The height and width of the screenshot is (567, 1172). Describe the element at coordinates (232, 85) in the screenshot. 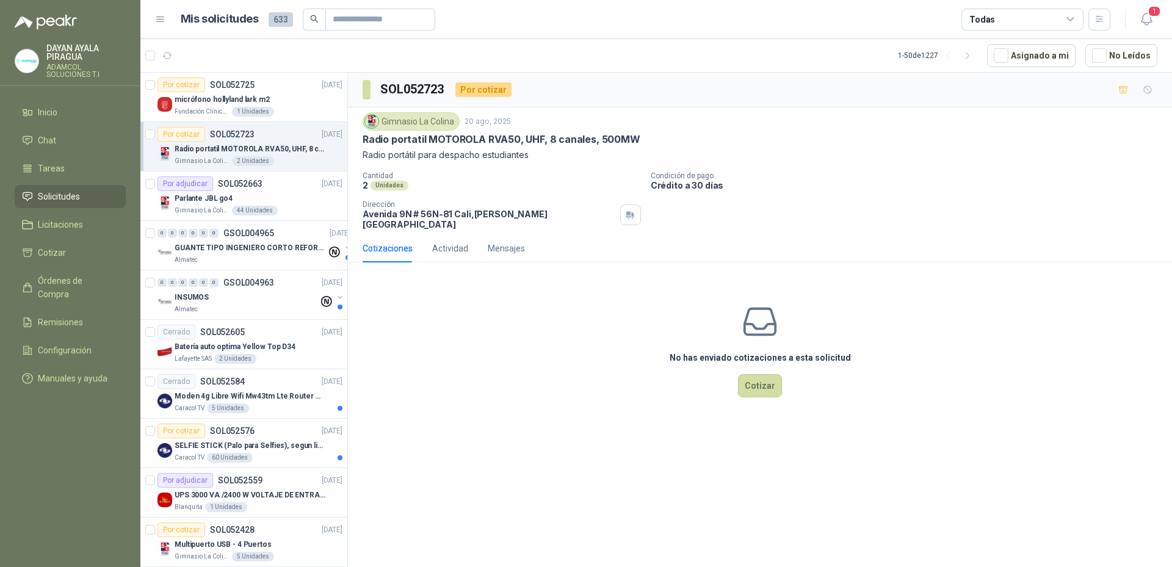

I see `p: SOL052725` at that location.